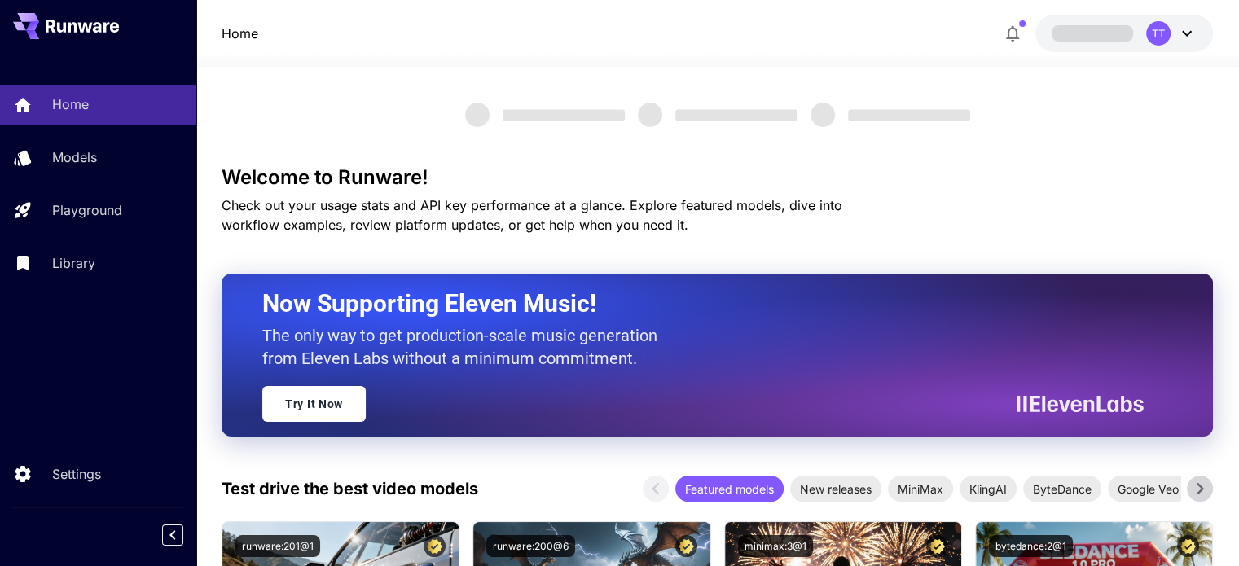 This screenshot has width=1239, height=566. Describe the element at coordinates (1124, 33) in the screenshot. I see `button: TT` at that location.